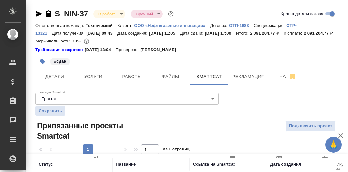 The width and height of the screenshot is (348, 172). Describe the element at coordinates (50, 111) in the screenshot. I see `span: Сохранить` at that location.